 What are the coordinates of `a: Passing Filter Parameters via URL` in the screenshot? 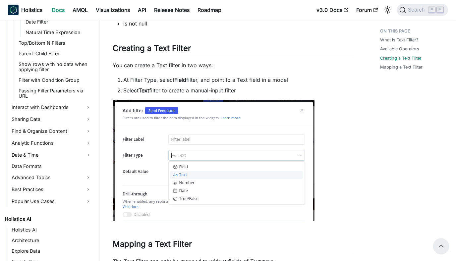 It's located at (55, 93).